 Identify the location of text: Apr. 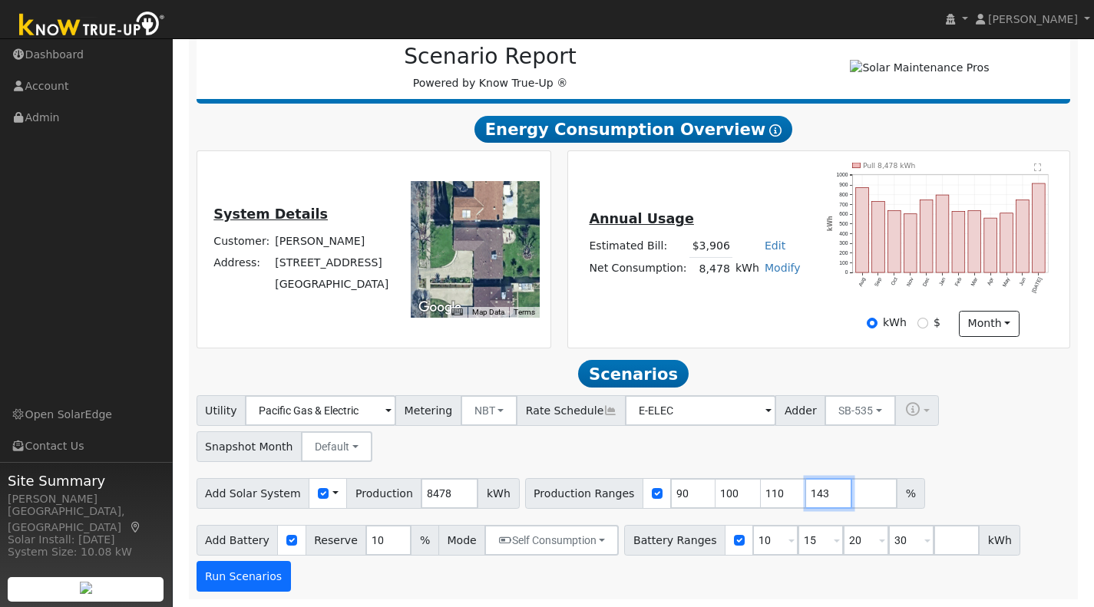
(991, 281).